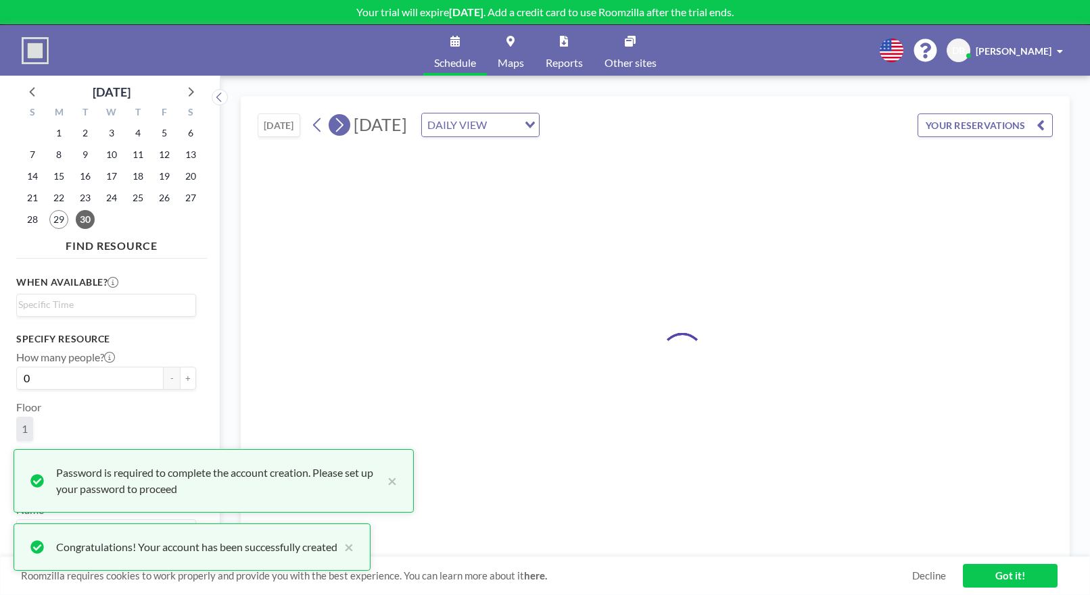 This screenshot has height=595, width=1090. Describe the element at coordinates (630, 63) in the screenshot. I see `span: Other sites` at that location.